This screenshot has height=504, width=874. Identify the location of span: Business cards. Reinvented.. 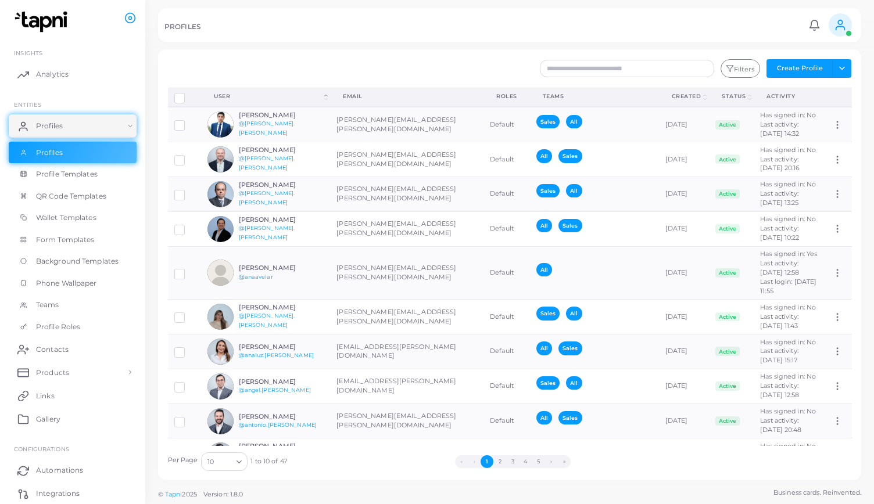
(817, 493).